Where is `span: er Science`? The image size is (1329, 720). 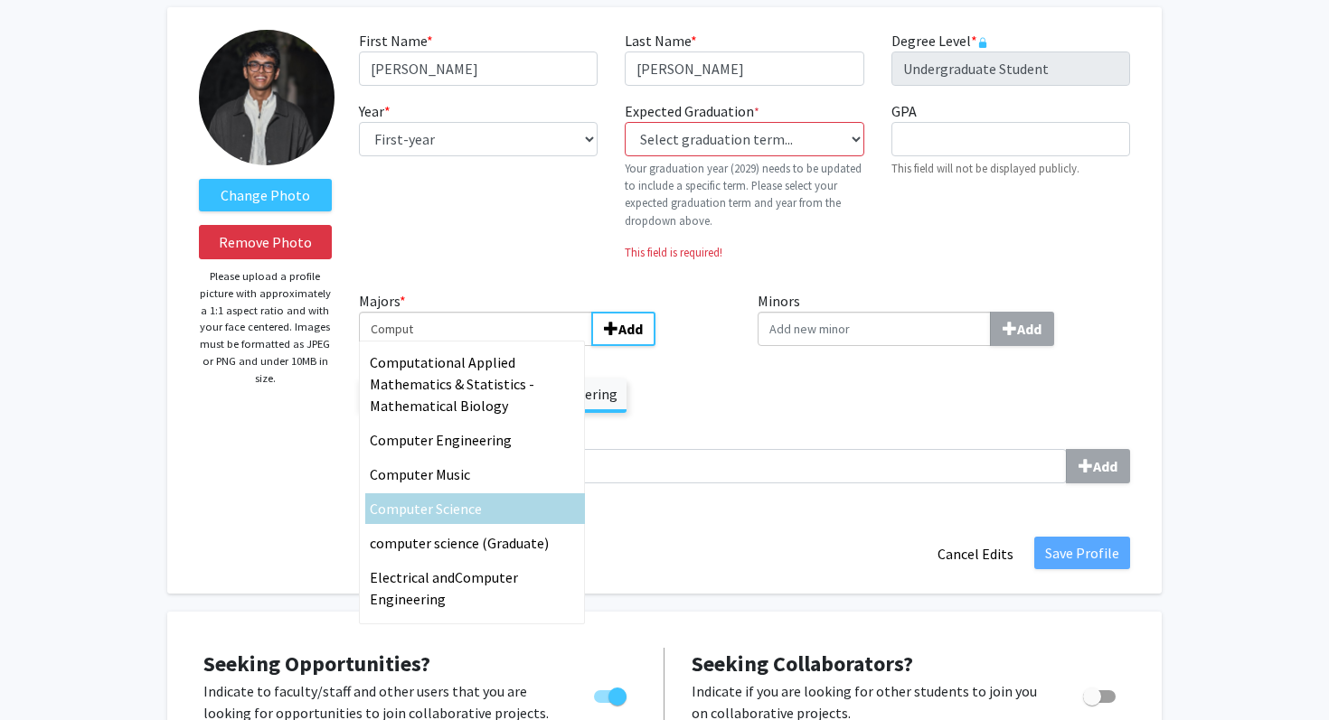
span: er Science is located at coordinates (451, 509).